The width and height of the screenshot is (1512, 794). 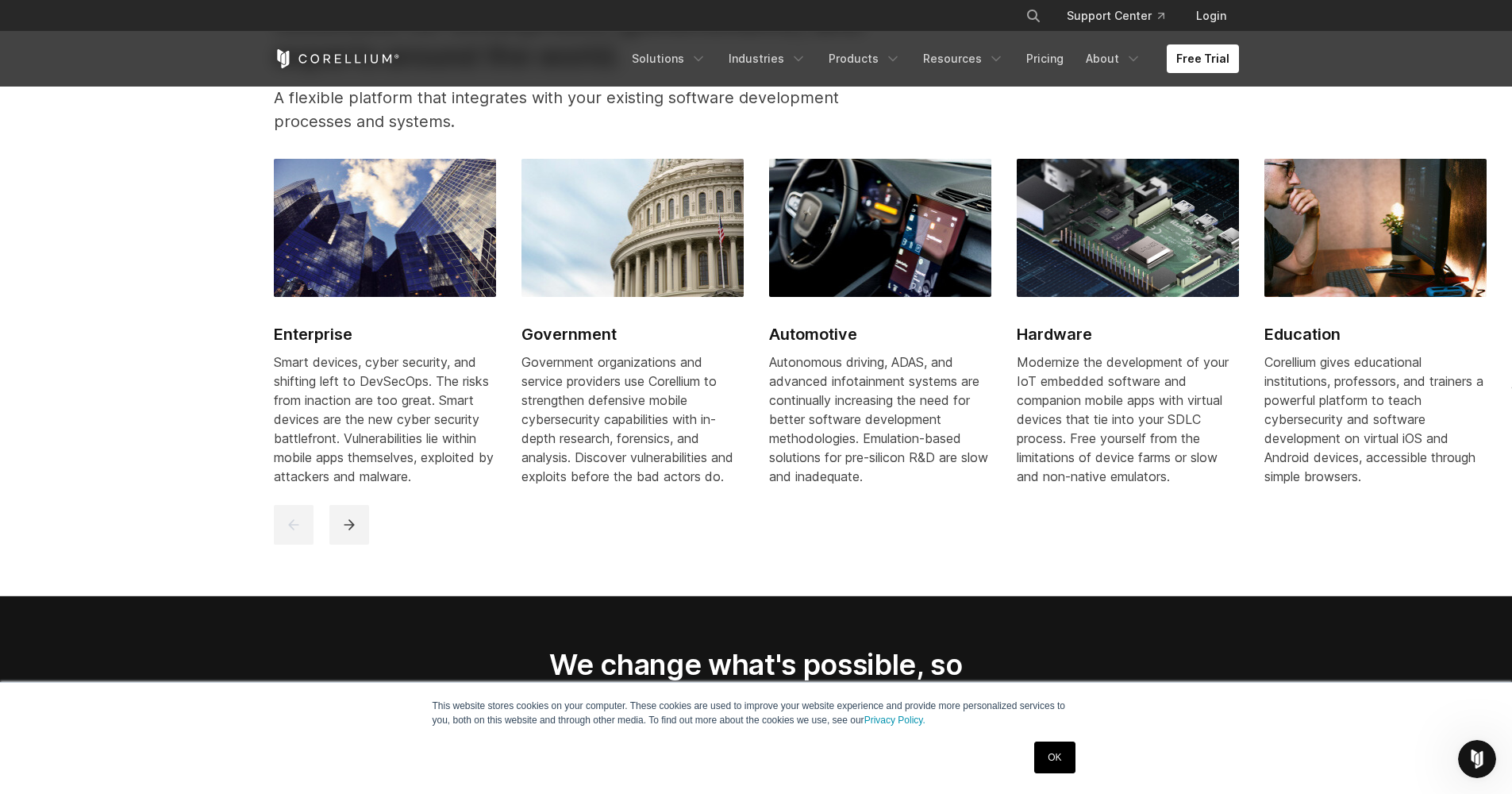 What do you see at coordinates (385, 332) in the screenshot?
I see `a: Enterprise Enterprise Smart devices, cyber security, and shifting left to DevSecOps. The risks fr...` at bounding box center [385, 332].